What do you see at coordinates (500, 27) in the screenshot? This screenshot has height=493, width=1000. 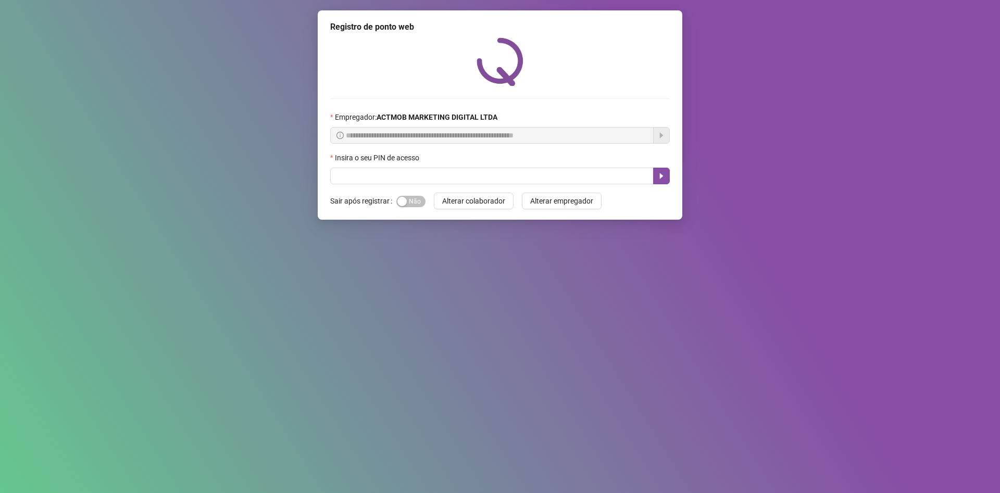 I see `div: Registro de ponto web` at bounding box center [500, 27].